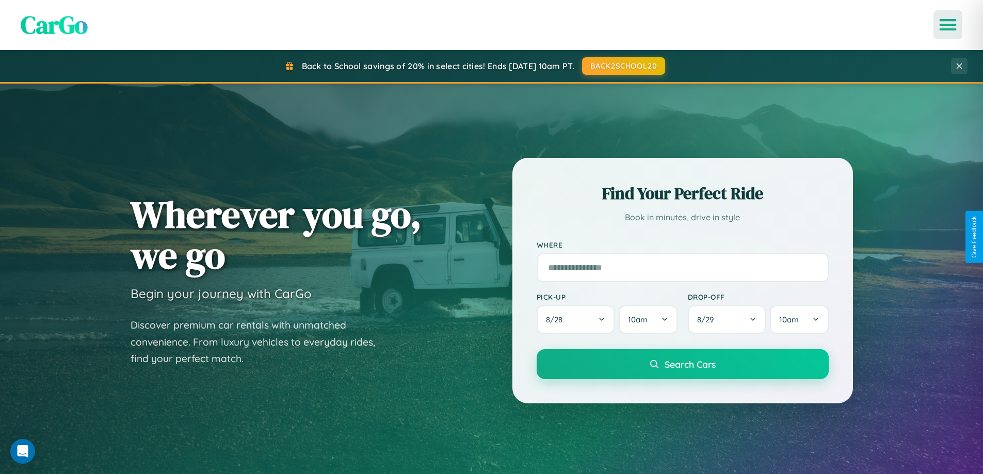 The image size is (983, 474). What do you see at coordinates (683, 194) in the screenshot?
I see `h2: Find Your Perfect Ride` at bounding box center [683, 194].